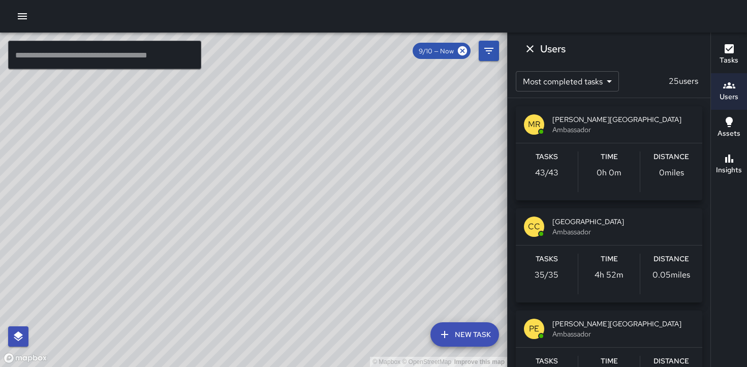  I want to click on p: CC, so click(534, 227).